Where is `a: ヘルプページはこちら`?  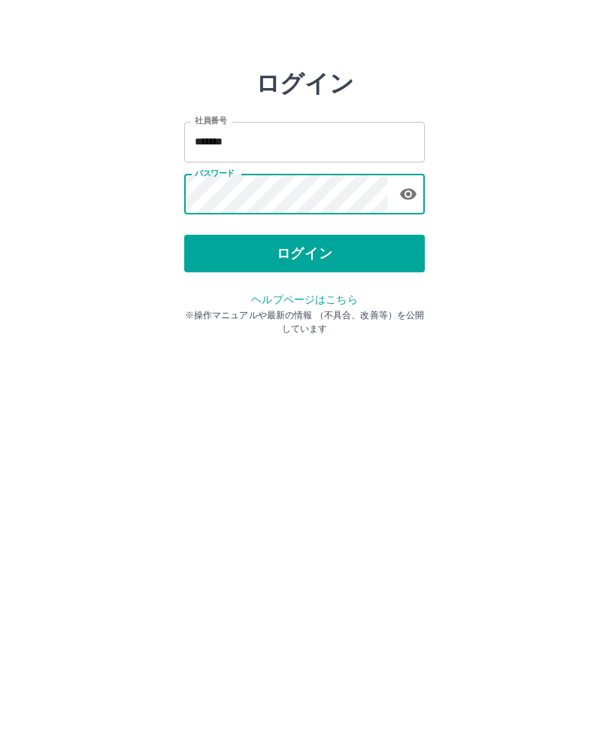 a: ヘルプページはこちら is located at coordinates (304, 325).